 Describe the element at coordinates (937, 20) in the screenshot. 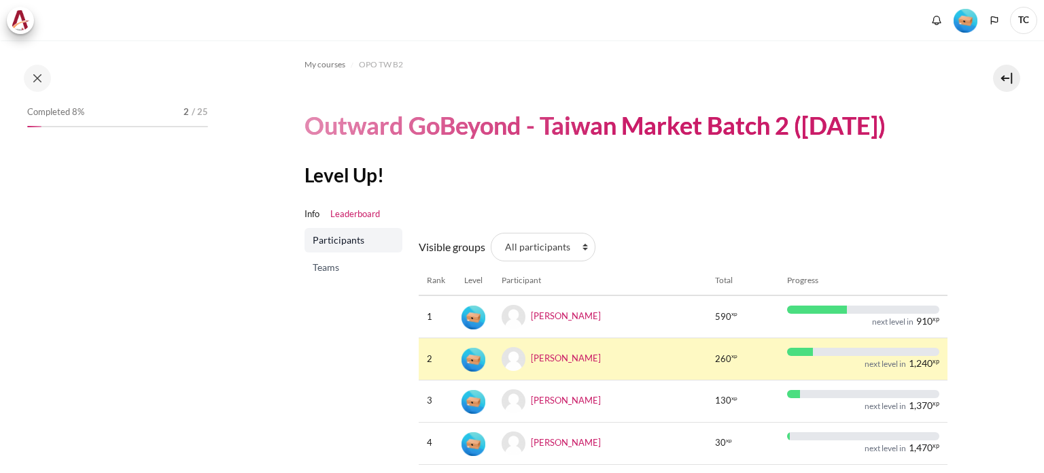

I see `div: Show notification window with no new notifications` at that location.